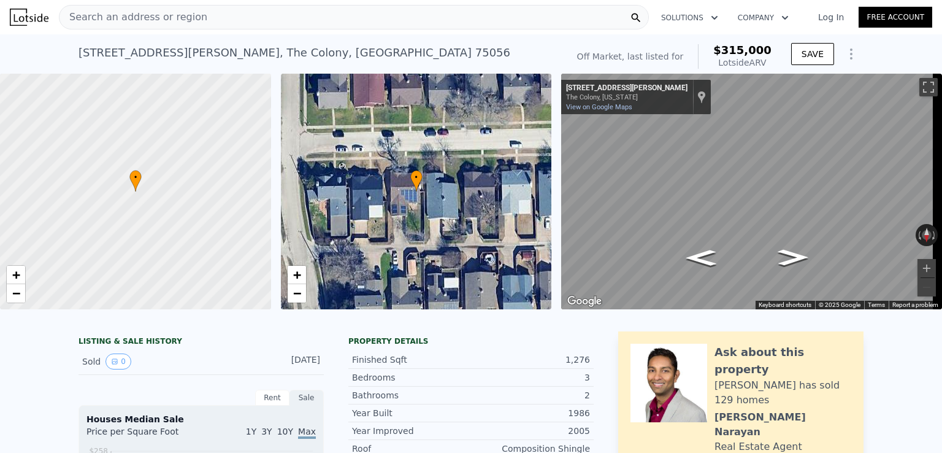 The height and width of the screenshot is (453, 942). What do you see at coordinates (412, 359) in the screenshot?
I see `div: Finished Sqft` at bounding box center [412, 359].